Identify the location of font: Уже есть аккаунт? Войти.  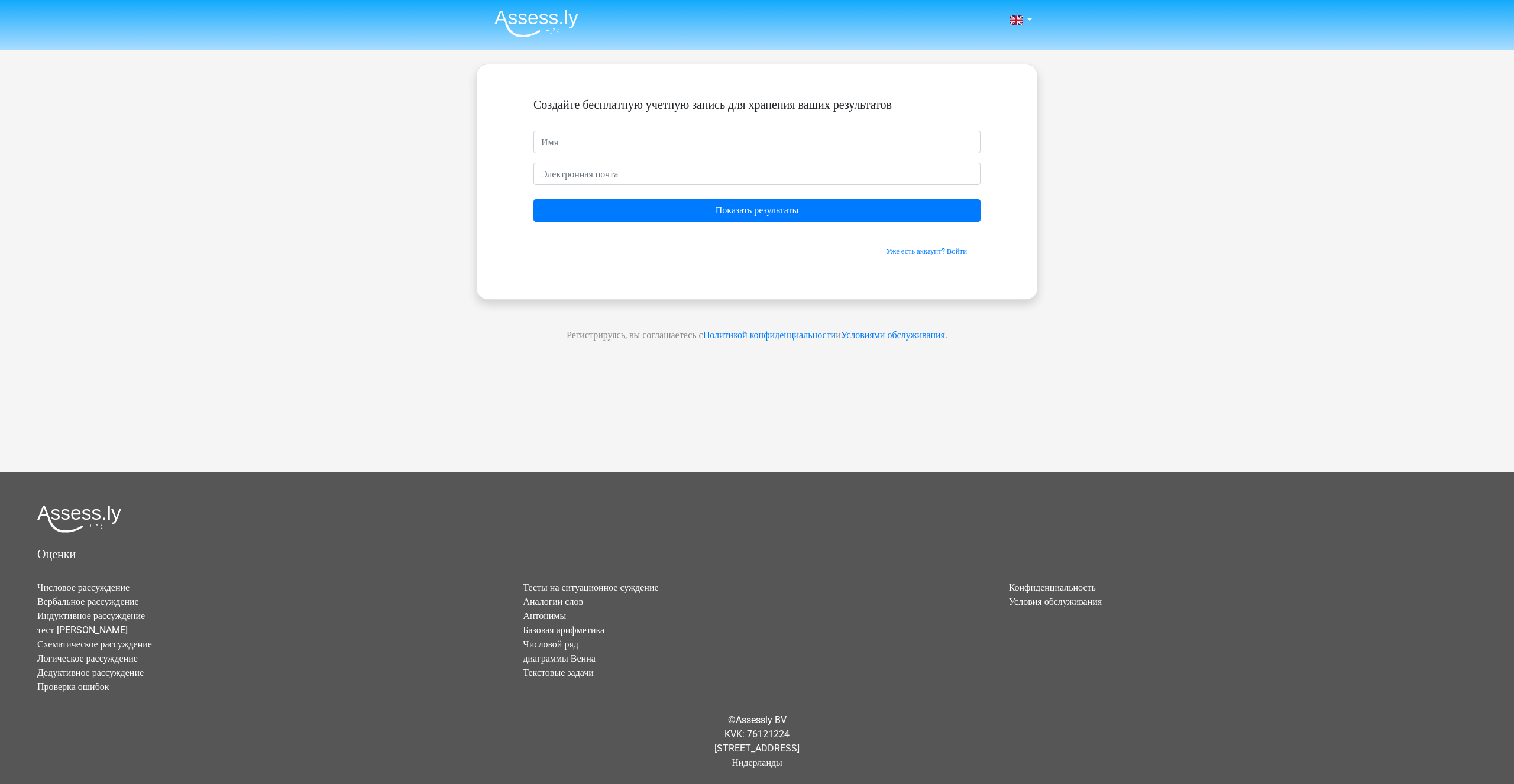
(927, 251).